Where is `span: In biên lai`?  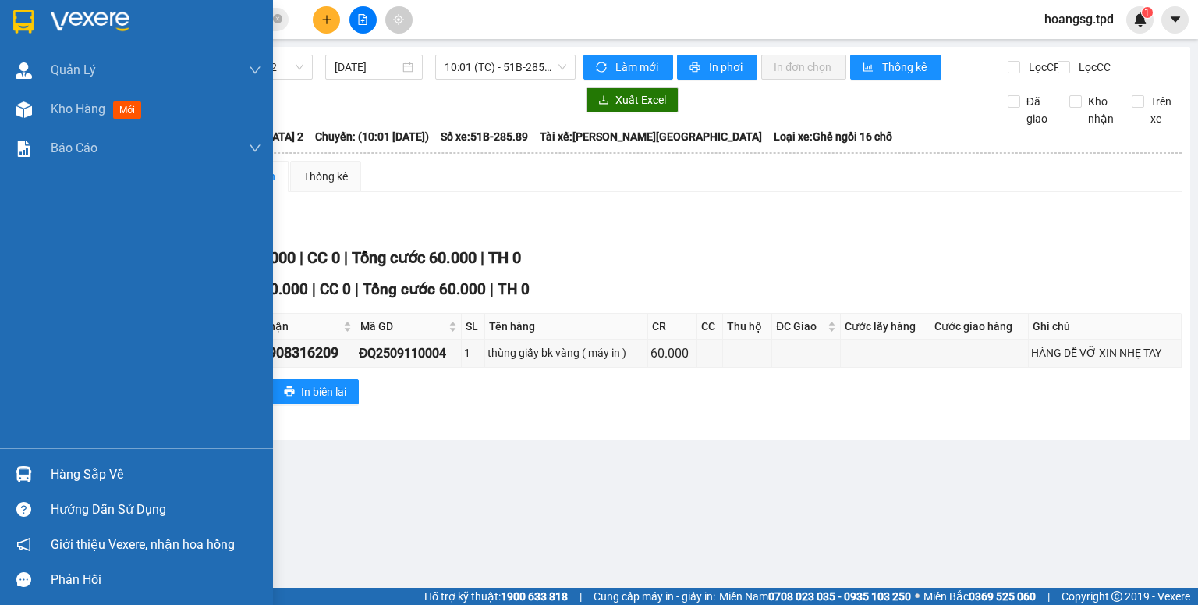 span: In biên lai is located at coordinates (324, 392).